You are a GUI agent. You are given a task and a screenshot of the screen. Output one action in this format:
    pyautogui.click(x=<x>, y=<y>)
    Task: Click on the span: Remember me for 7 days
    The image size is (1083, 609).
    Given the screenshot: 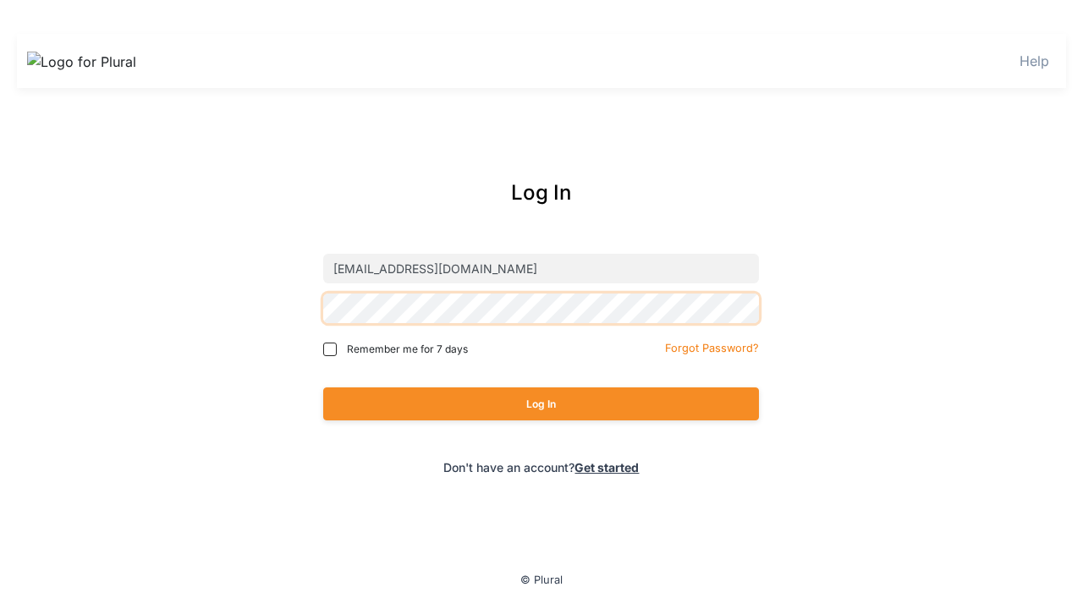 What is the action you would take?
    pyautogui.click(x=407, y=349)
    